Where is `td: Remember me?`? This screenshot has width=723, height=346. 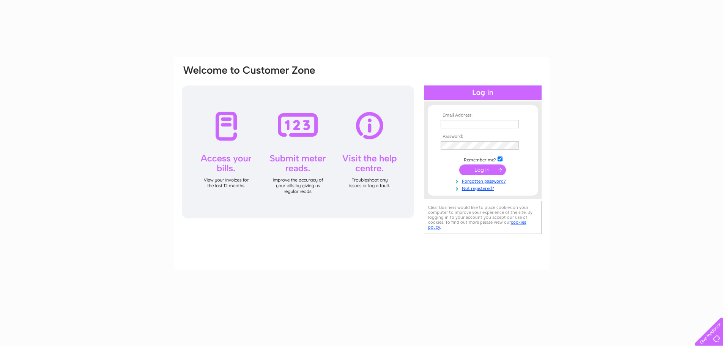
td: Remember me? is located at coordinates (483, 159).